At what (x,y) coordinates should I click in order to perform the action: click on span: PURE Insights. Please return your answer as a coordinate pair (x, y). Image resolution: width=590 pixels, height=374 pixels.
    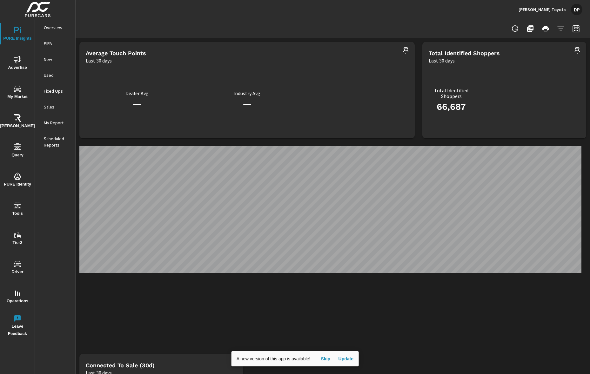
    Looking at the image, I should click on (17, 34).